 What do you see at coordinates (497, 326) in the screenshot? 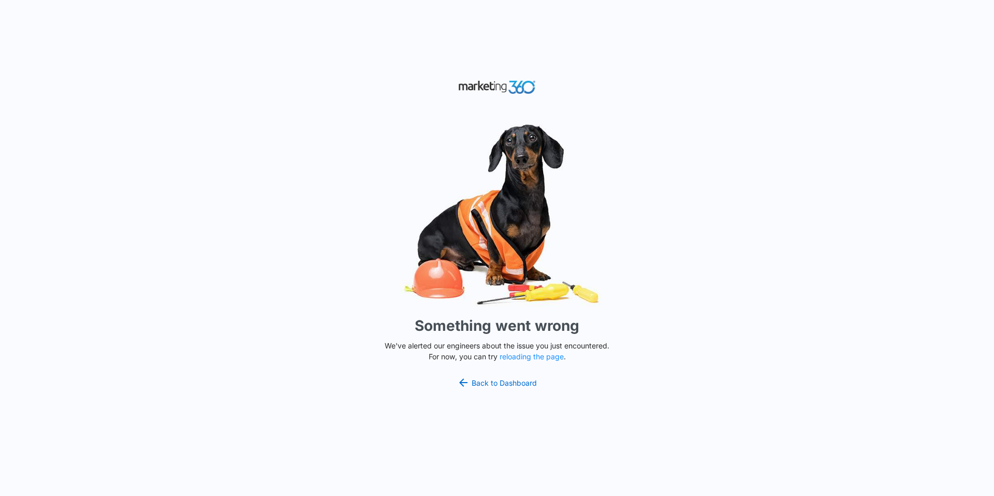
I see `h1: Something went wrong` at bounding box center [497, 326].